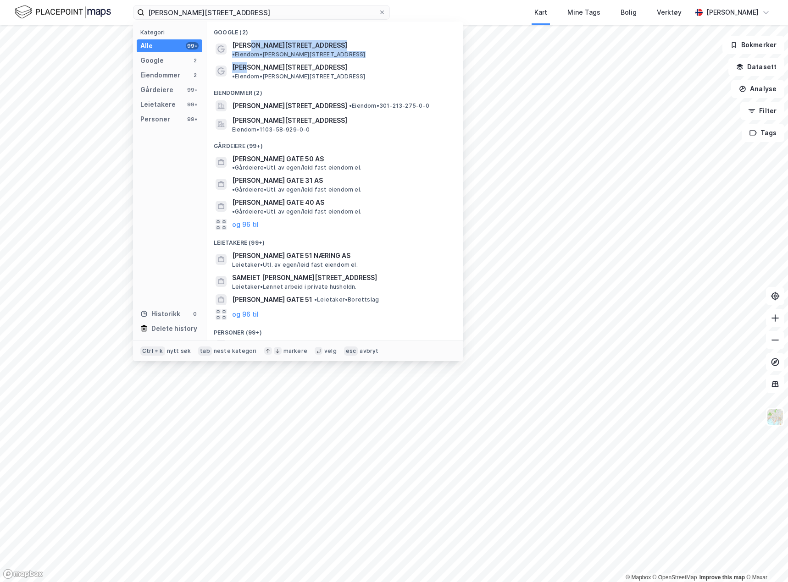 Image resolution: width=788 pixels, height=582 pixels. What do you see at coordinates (335, 90) in the screenshot?
I see `div: Eiendommer (2)` at bounding box center [335, 90].